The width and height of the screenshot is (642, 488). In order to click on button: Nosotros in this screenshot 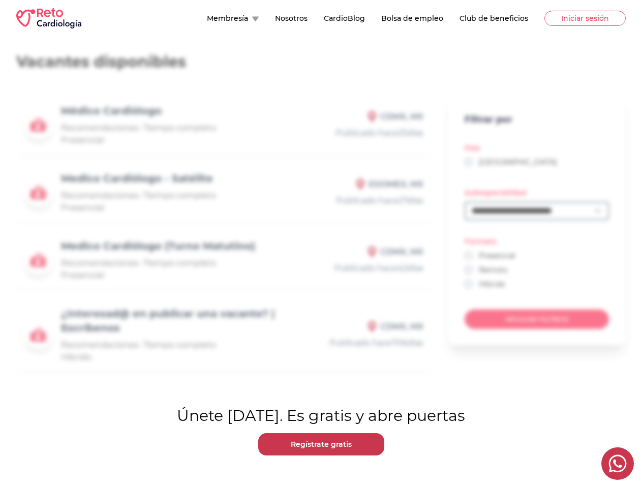, I will do `click(291, 18)`.